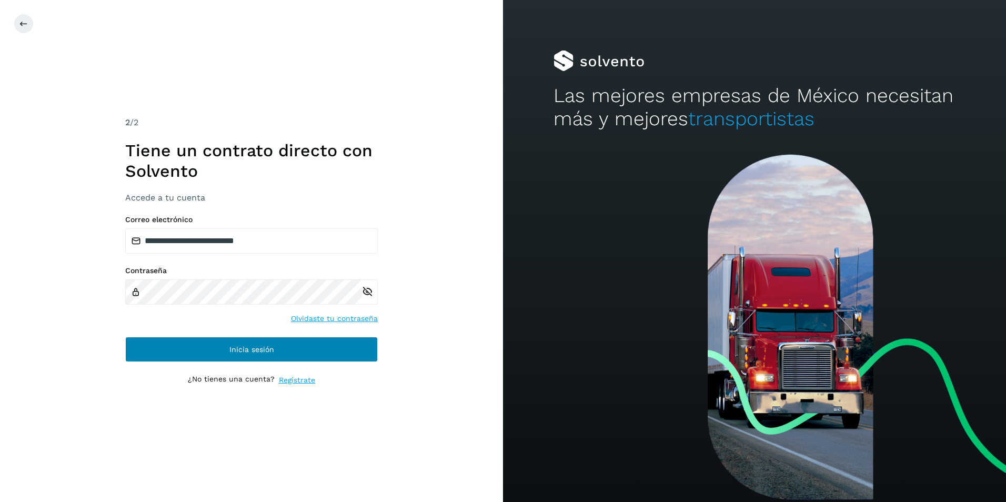  What do you see at coordinates (251, 197) in the screenshot?
I see `h3: Accede a tu cuenta` at bounding box center [251, 197].